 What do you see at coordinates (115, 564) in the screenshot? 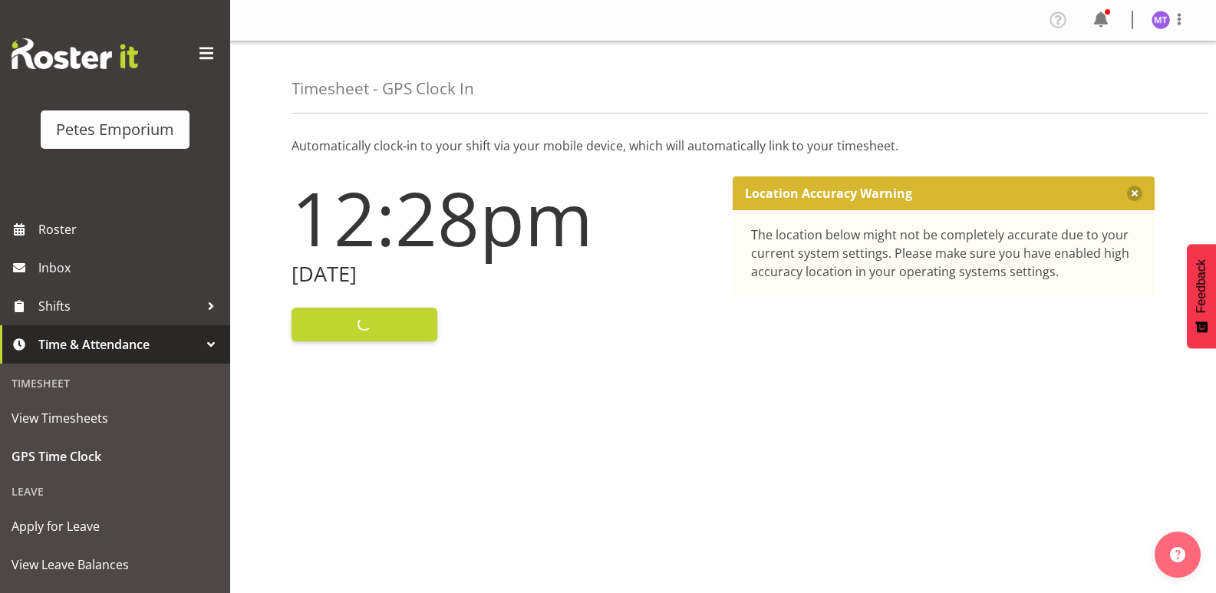
I see `span: View Leave Balances` at bounding box center [115, 564].